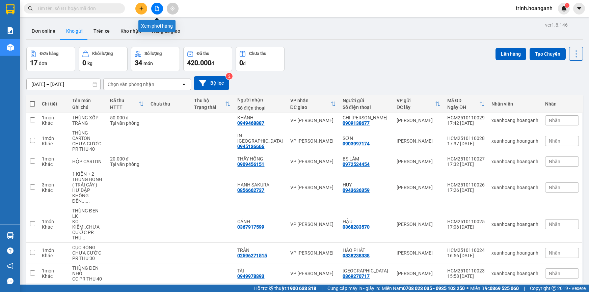  What do you see at coordinates (557, 25) in the screenshot?
I see `div: ver 1.8.146` at bounding box center [557, 25].